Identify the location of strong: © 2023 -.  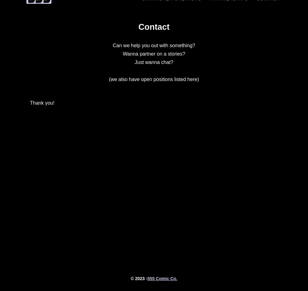
(139, 278).